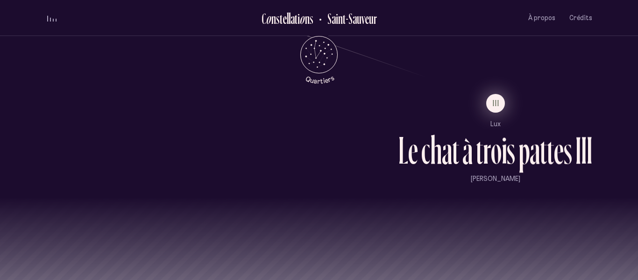  What do you see at coordinates (542, 18) in the screenshot?
I see `button: À propos` at bounding box center [542, 18].